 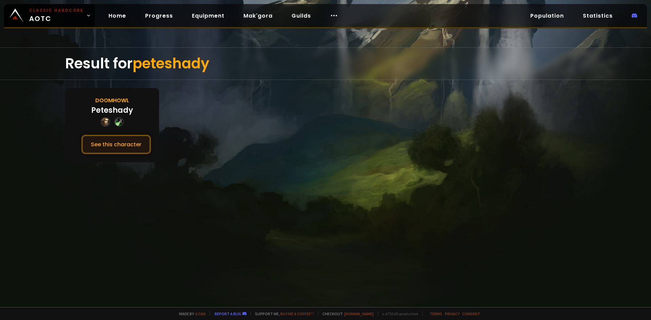 What do you see at coordinates (56, 11) in the screenshot?
I see `small: Classic Hardcore` at bounding box center [56, 11].